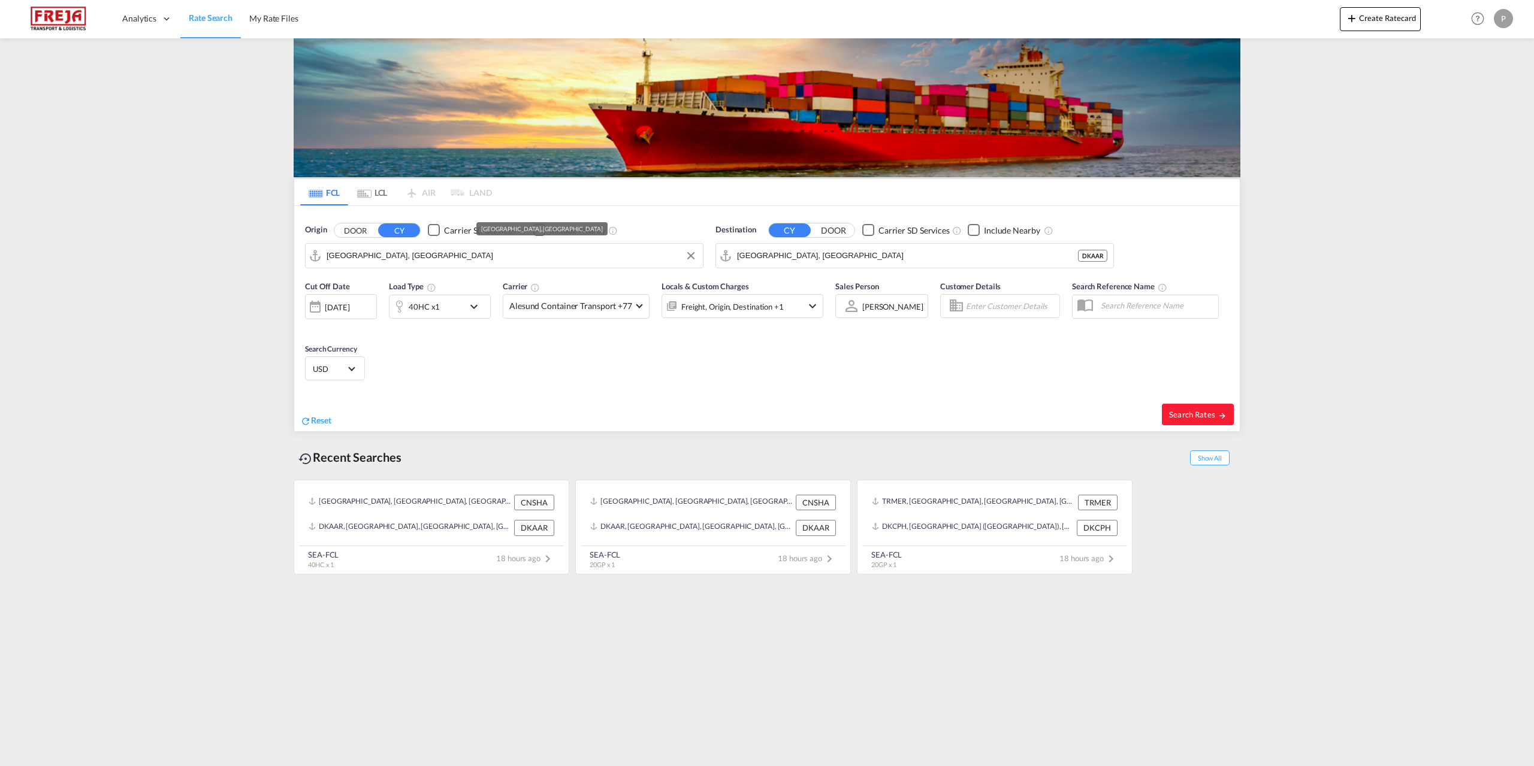 Image resolution: width=1534 pixels, height=766 pixels. I want to click on md-select: Select Currency: $ USDUnited States Dollar, so click(335, 369).